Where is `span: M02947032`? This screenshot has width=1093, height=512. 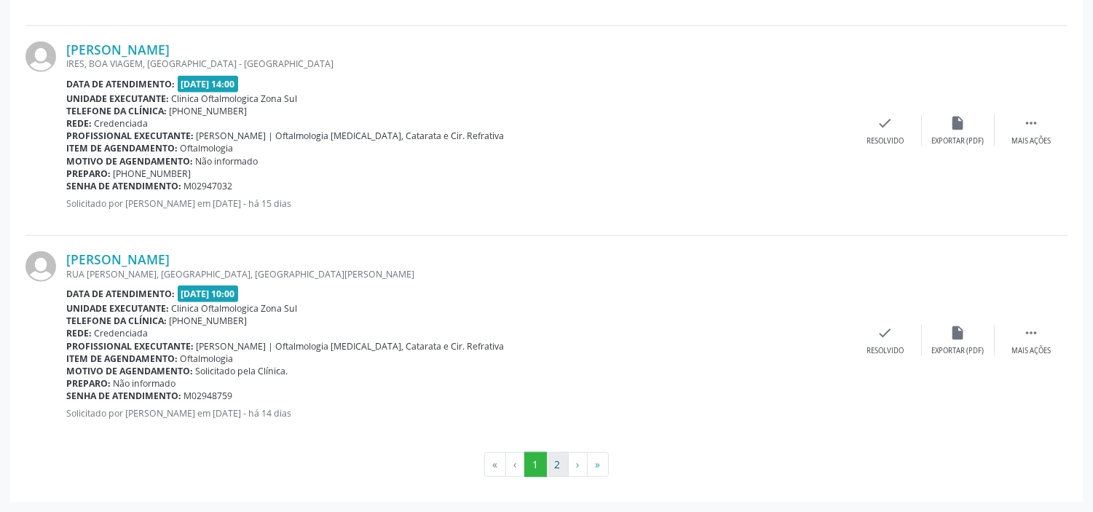 span: M02947032 is located at coordinates (208, 186).